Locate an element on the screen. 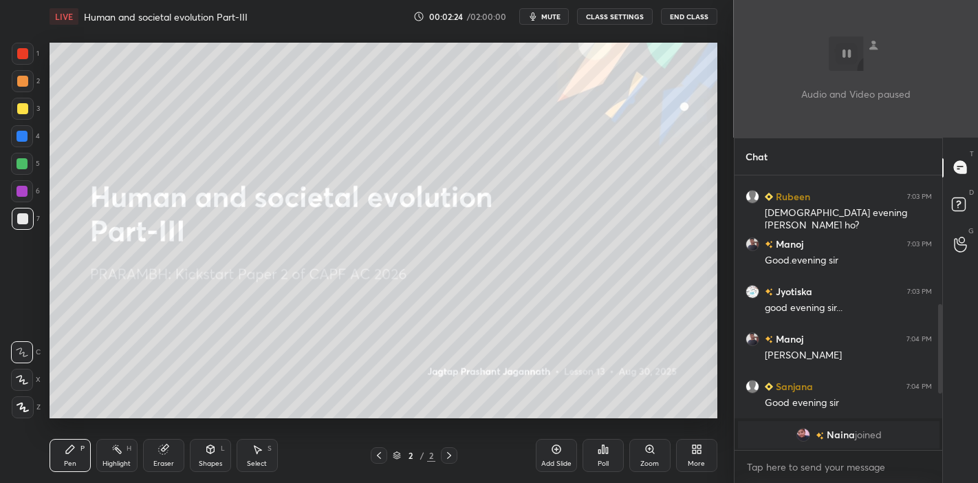 Image resolution: width=978 pixels, height=483 pixels. p: G is located at coordinates (971, 230).